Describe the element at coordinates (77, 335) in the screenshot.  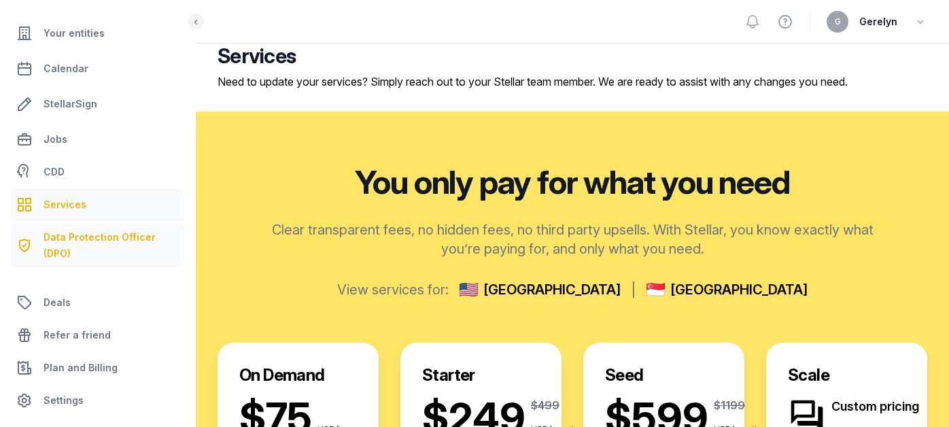
I see `span: Refer a friend` at that location.